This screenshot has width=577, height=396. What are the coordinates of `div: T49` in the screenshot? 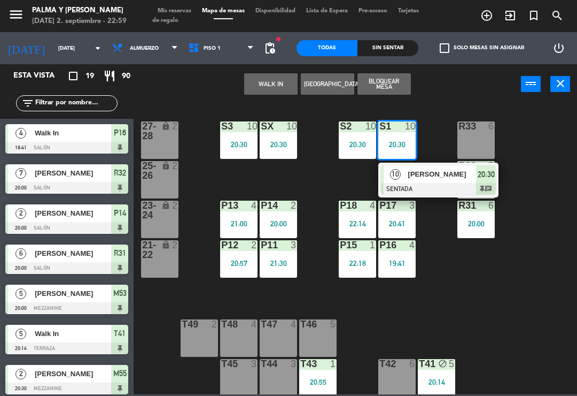 It's located at (182, 324).